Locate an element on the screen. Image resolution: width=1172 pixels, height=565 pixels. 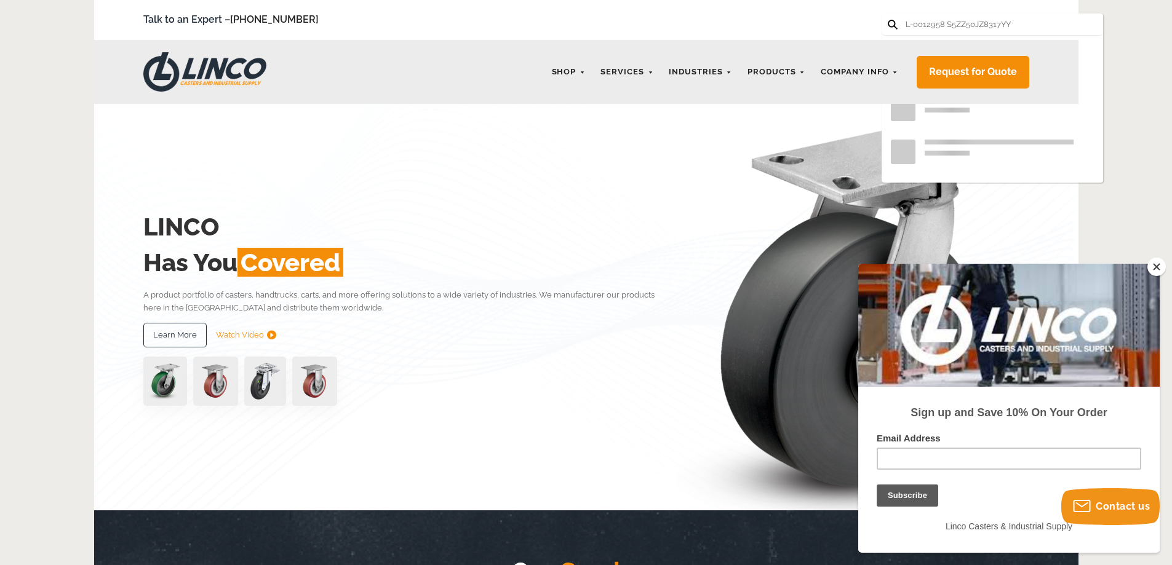
label: Email Address is located at coordinates (151, 177).